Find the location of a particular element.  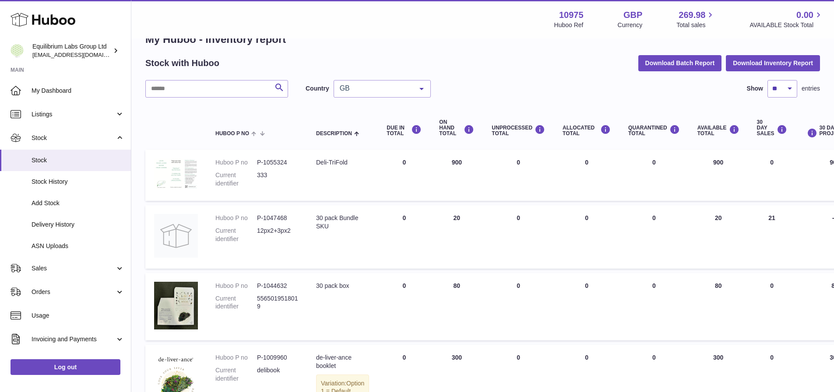

button: Download Inventory Report is located at coordinates (772, 63).